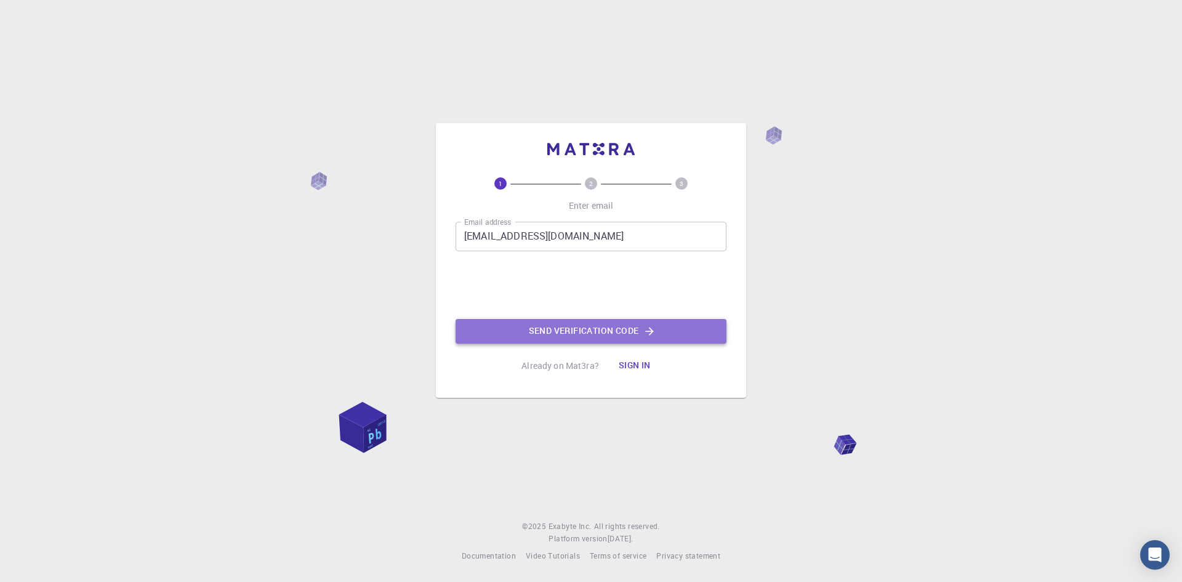 This screenshot has width=1182, height=582. I want to click on div: Open Intercom Messenger, so click(1155, 555).